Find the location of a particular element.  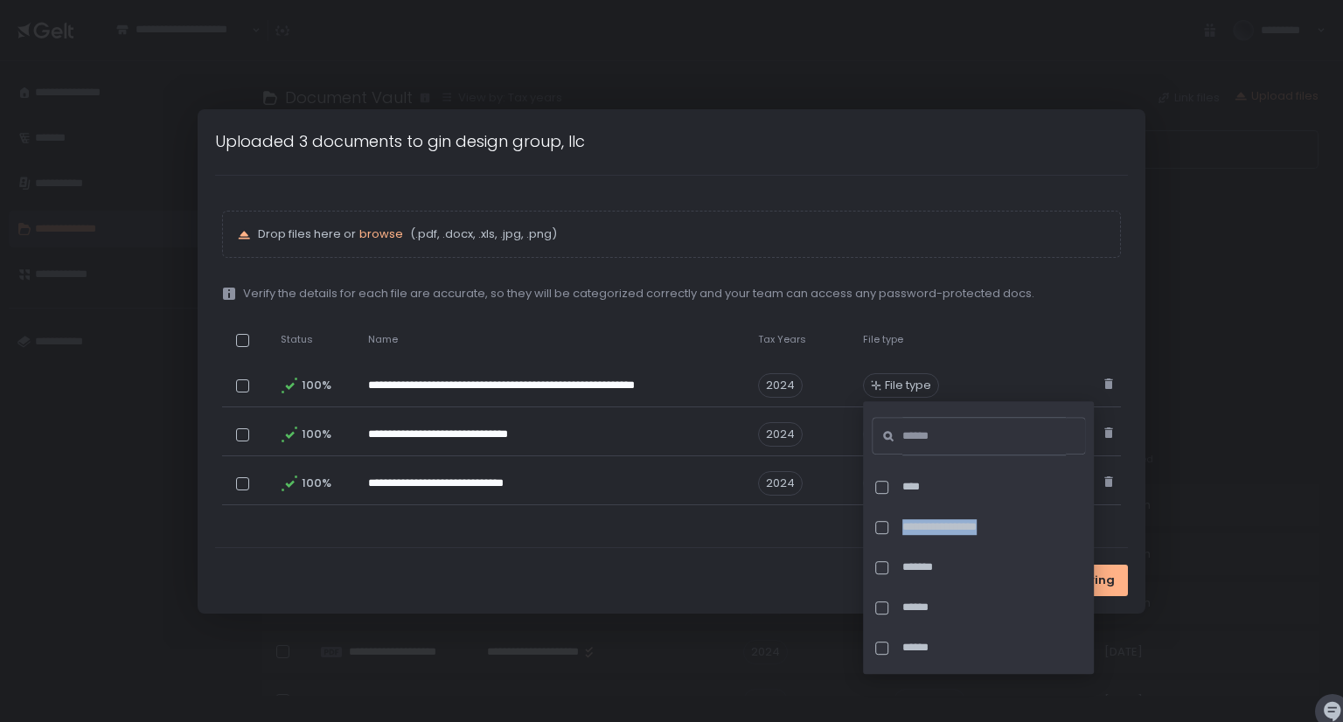

span: Tax Years is located at coordinates (782, 339).